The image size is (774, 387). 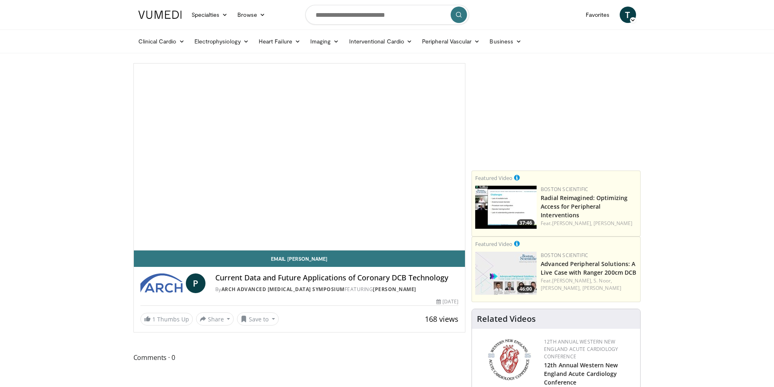 I want to click on img: c038ed19-16d5-403f-b698-1d621e3d3fd1.150x105_q85_crop-smart_upscale.jpg, so click(x=506, y=207).